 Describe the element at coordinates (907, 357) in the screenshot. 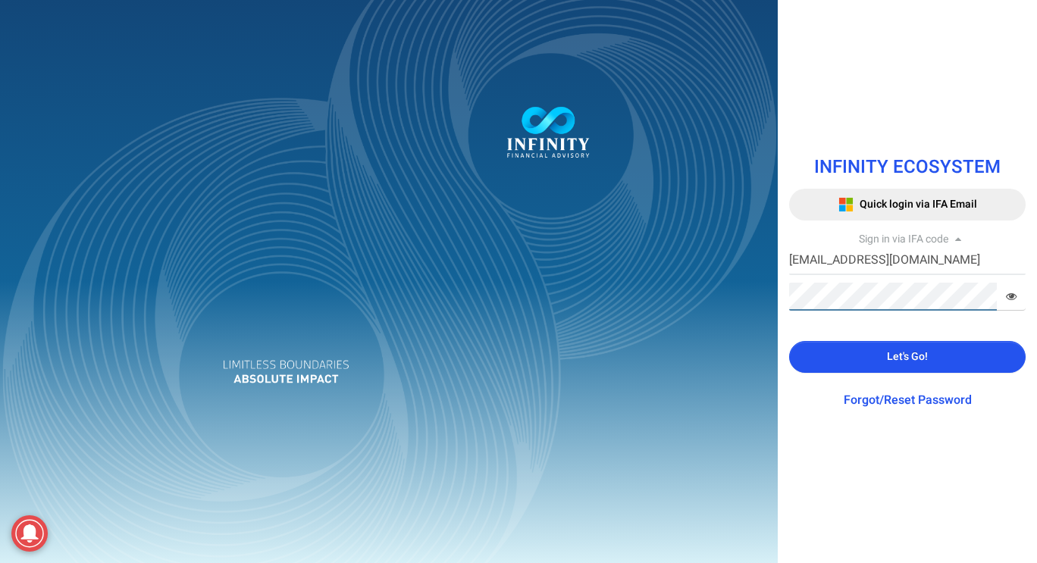

I see `button: Let's Go!` at that location.